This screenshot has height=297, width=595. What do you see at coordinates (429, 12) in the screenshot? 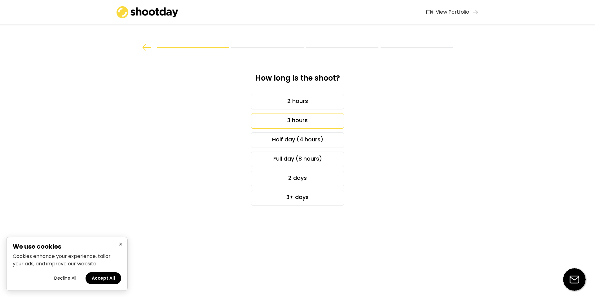
I see `img: Icon%20feather-video%402x.png` at bounding box center [429, 12].